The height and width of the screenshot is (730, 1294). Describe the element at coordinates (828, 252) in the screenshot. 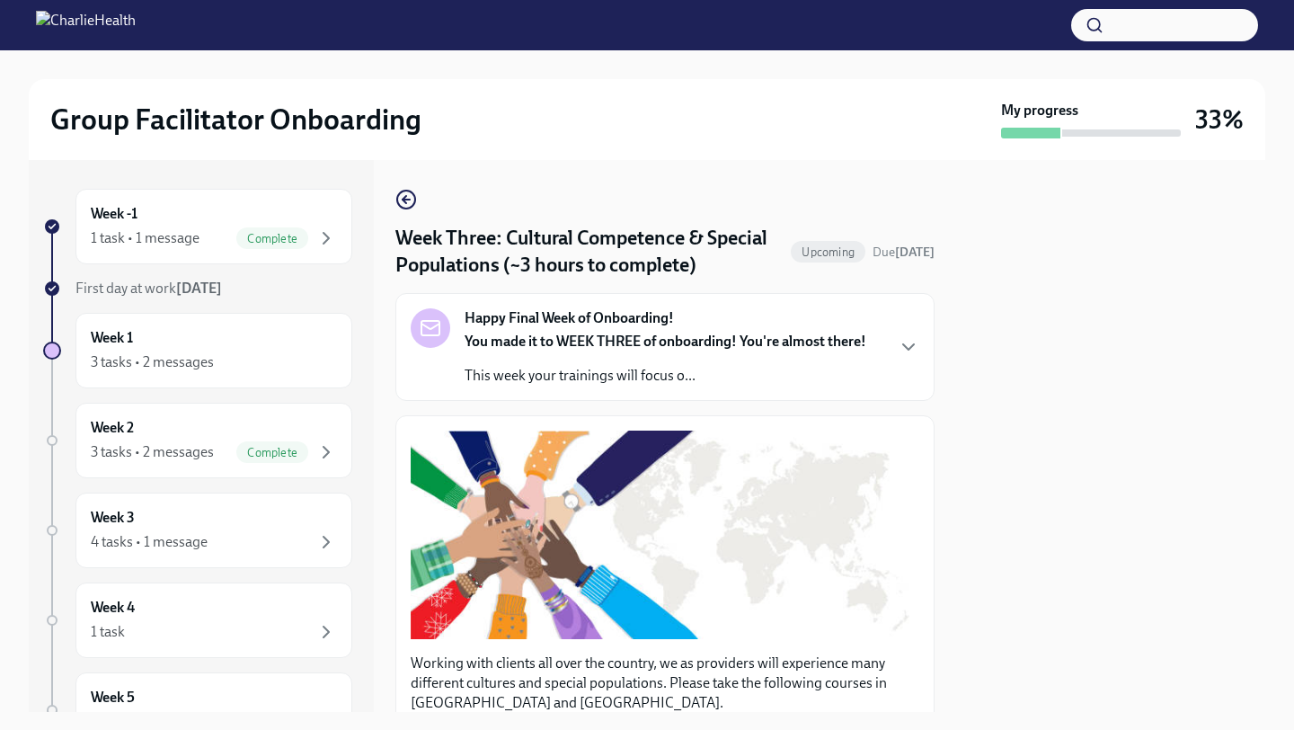

I see `span: Upcoming` at that location.